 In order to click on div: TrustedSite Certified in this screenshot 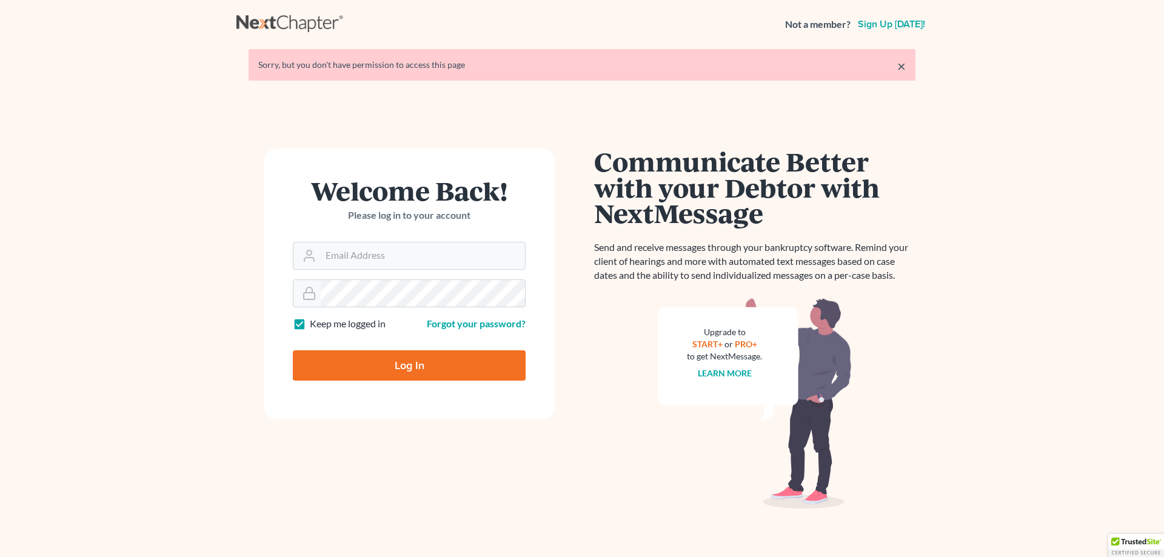, I will do `click(1136, 546)`.